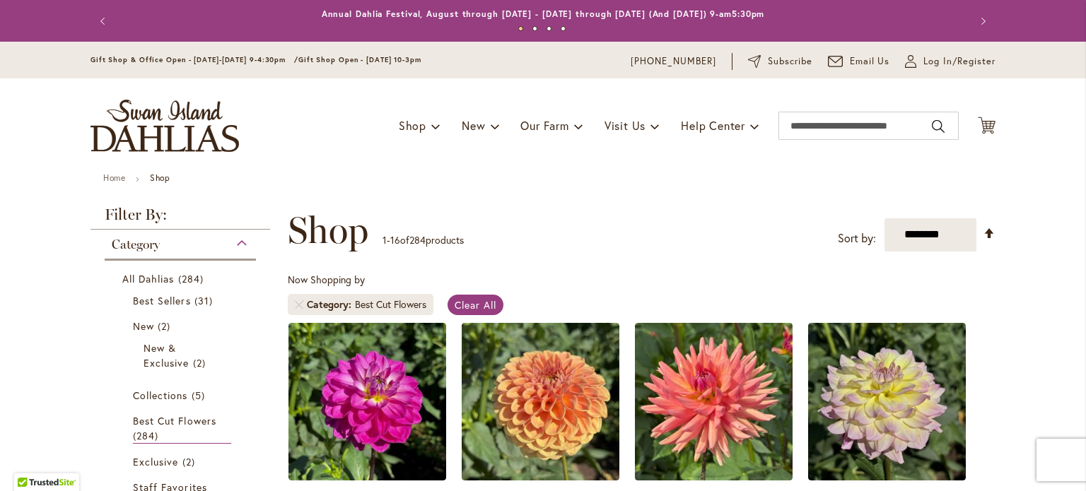 The width and height of the screenshot is (1086, 491). Describe the element at coordinates (534, 28) in the screenshot. I see `button: 2 of 4` at that location.